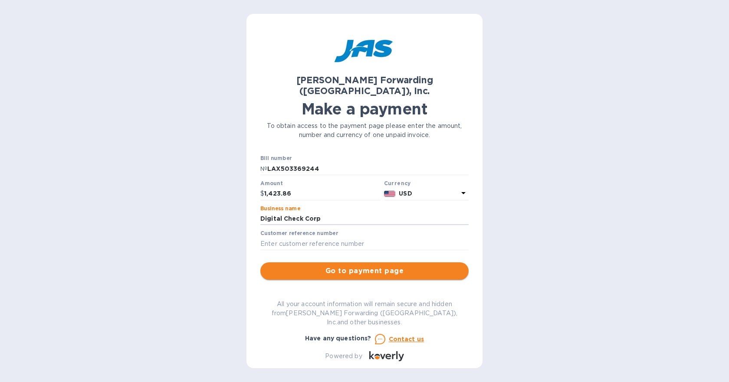  Describe the element at coordinates (397, 183) in the screenshot. I see `b: Currency` at that location.